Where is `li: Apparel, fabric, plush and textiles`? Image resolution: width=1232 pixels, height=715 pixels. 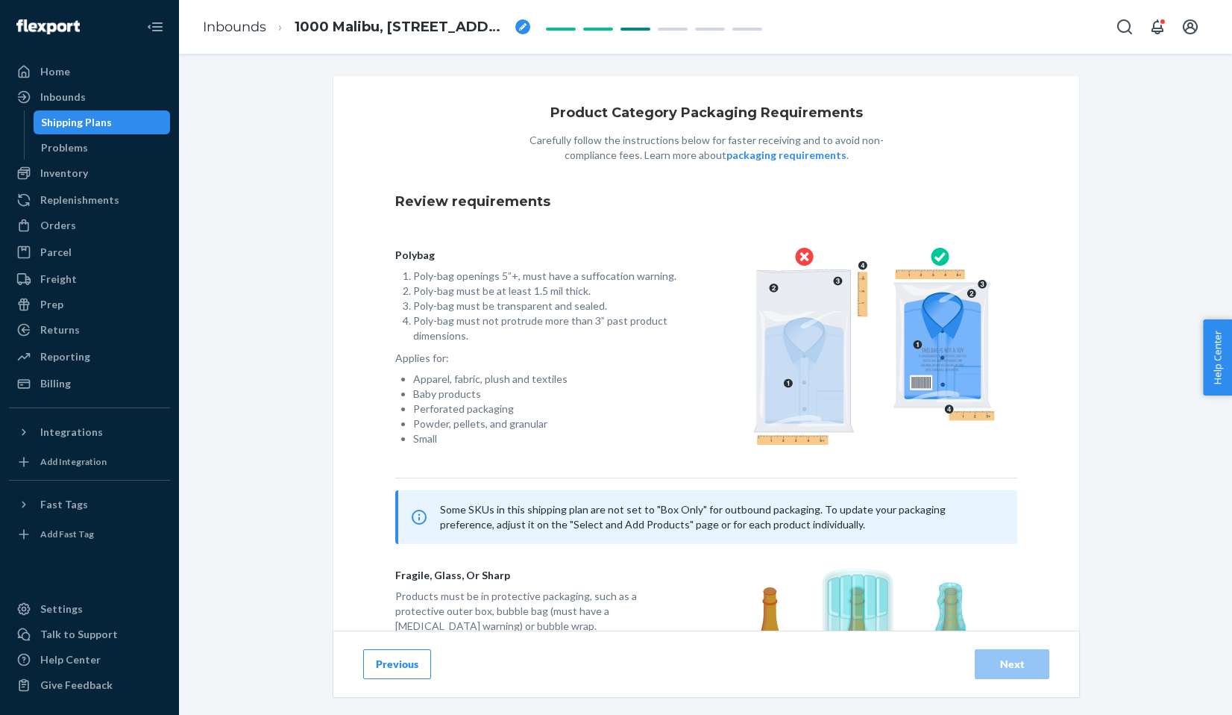
li: Apparel, fabric, plush and textiles is located at coordinates (548, 379).